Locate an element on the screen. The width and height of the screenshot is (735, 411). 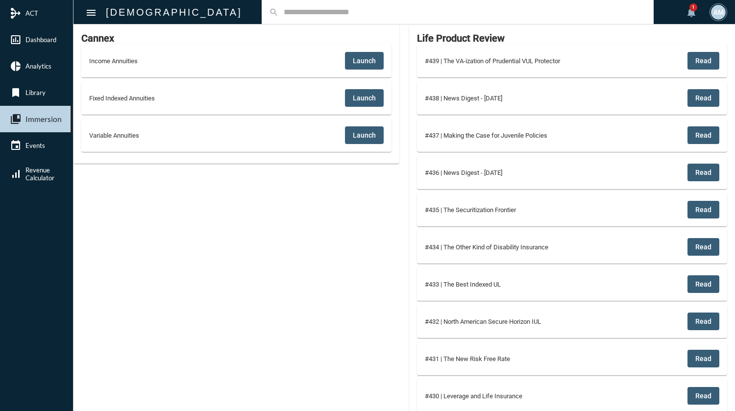
span: Library is located at coordinates (35, 93).